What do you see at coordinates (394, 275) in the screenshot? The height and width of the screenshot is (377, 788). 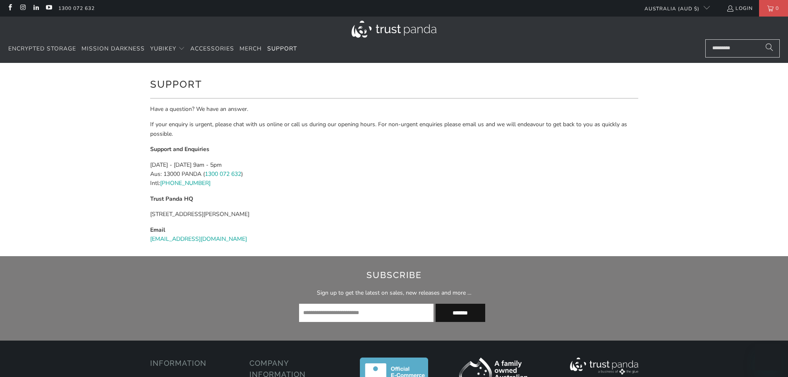 I see `h2: Subscribe` at bounding box center [394, 275].